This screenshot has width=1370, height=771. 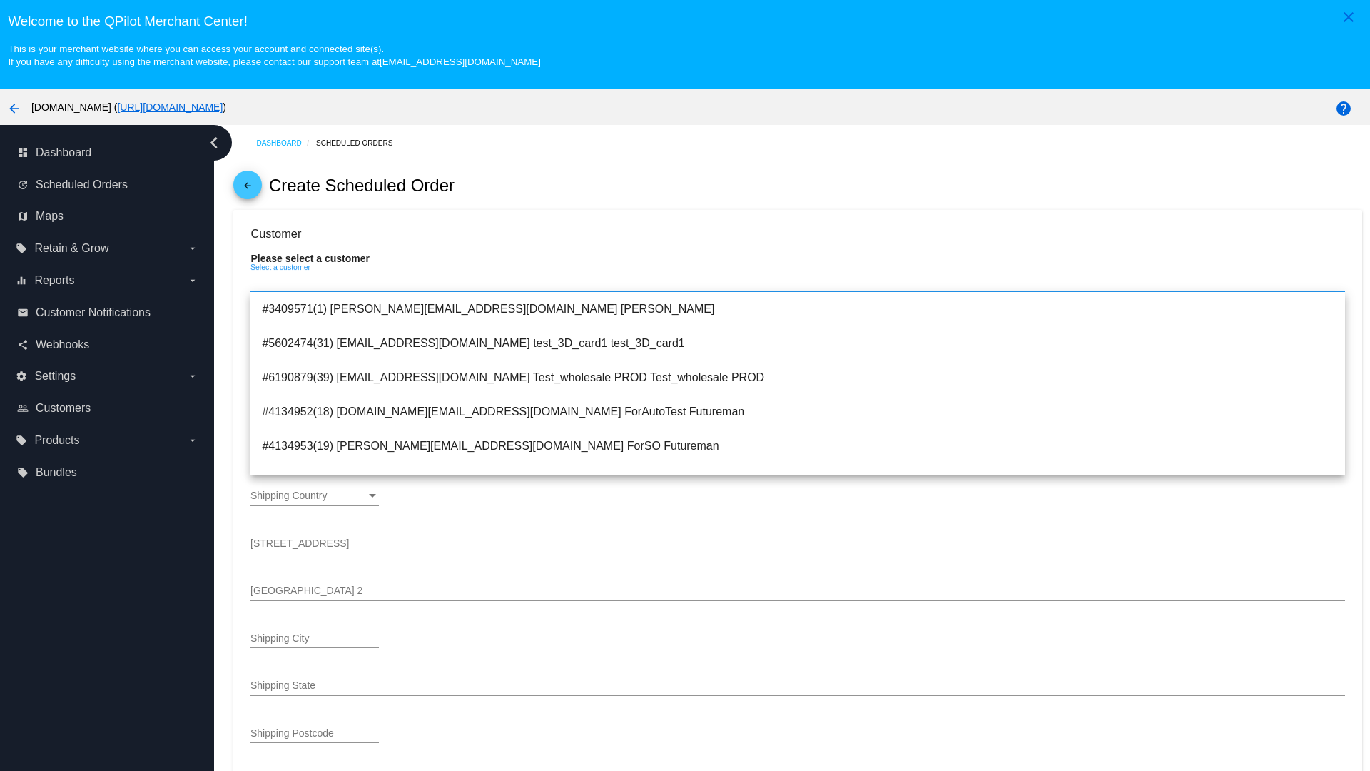 What do you see at coordinates (797, 233) in the screenshot?
I see `h3: Customer` at bounding box center [797, 233].